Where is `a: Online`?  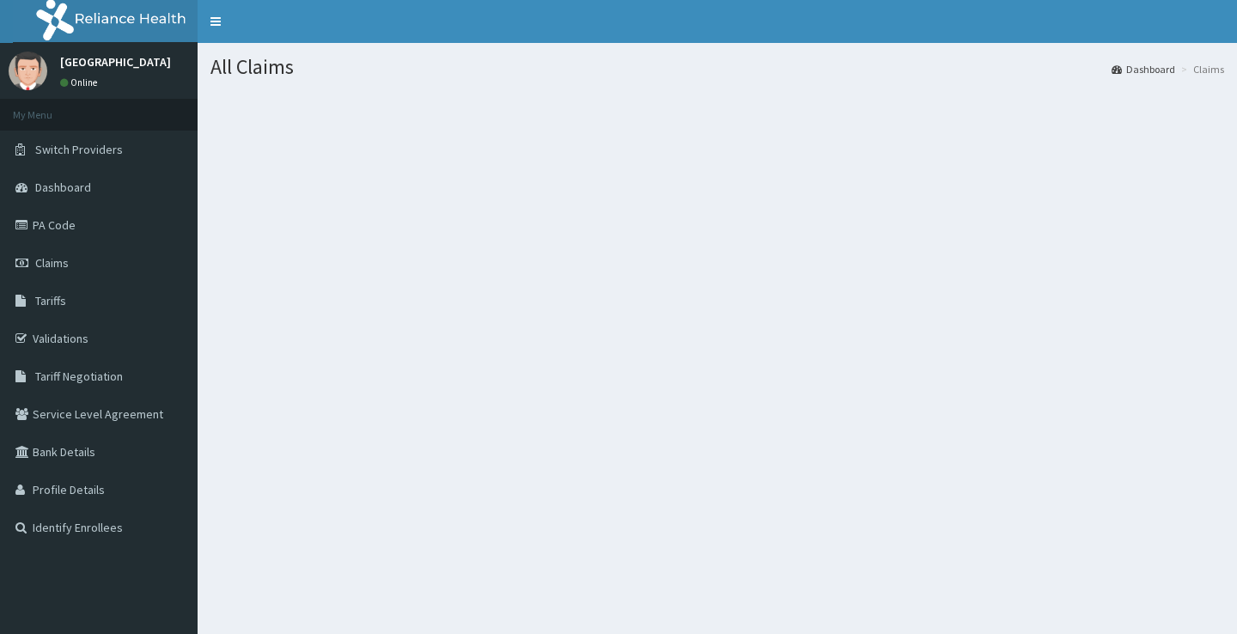
a: Online is located at coordinates (81, 82).